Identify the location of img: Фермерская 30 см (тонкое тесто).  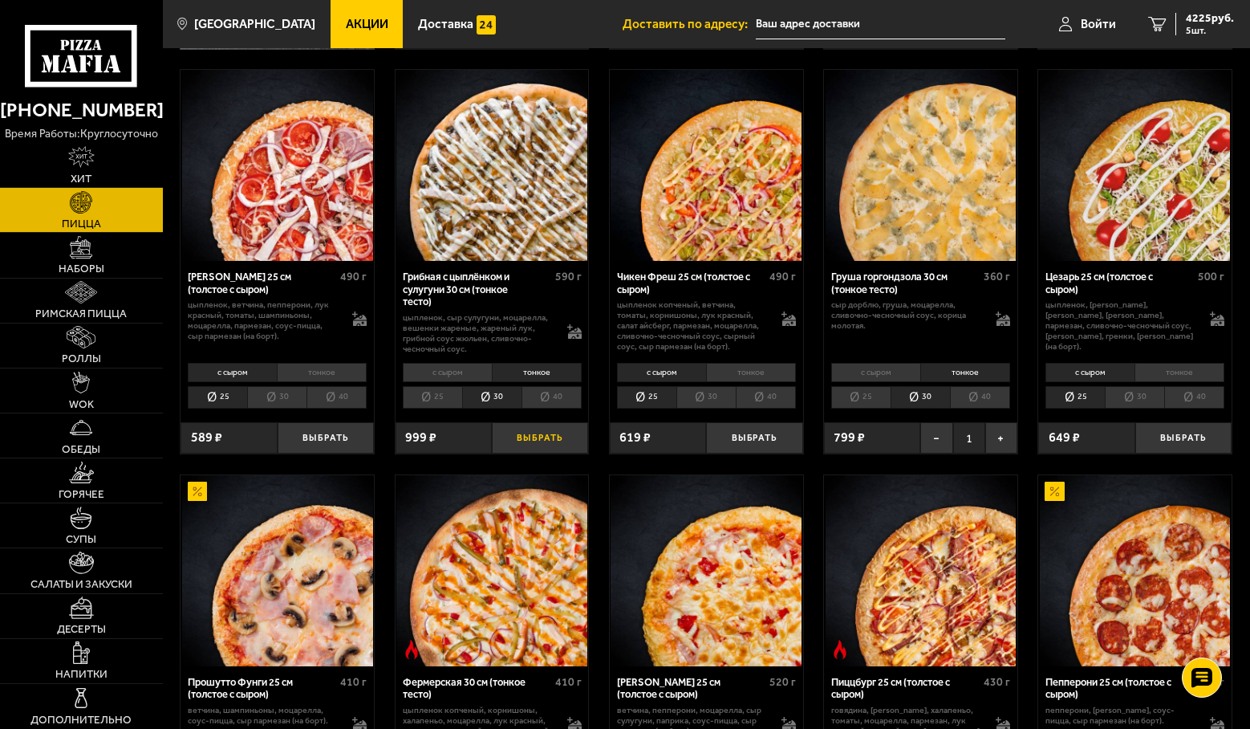
(492, 571).